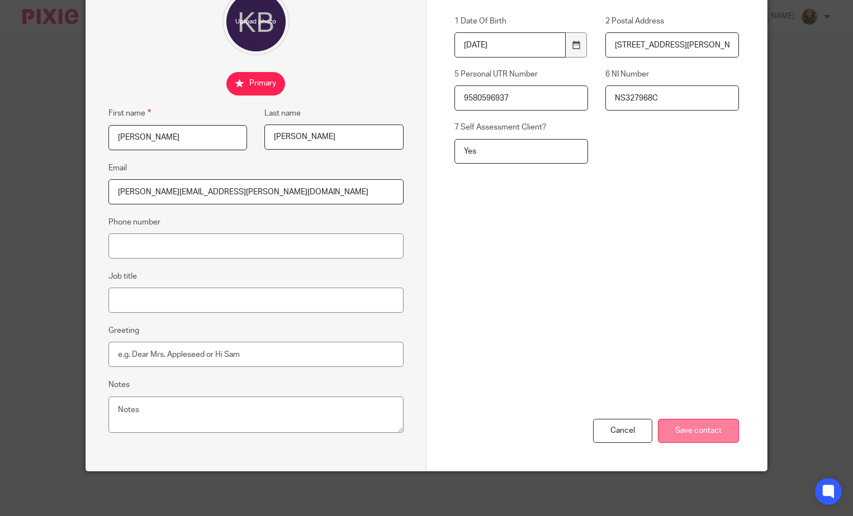 The image size is (853, 516). What do you see at coordinates (119, 385) in the screenshot?
I see `label: Notes` at bounding box center [119, 385].